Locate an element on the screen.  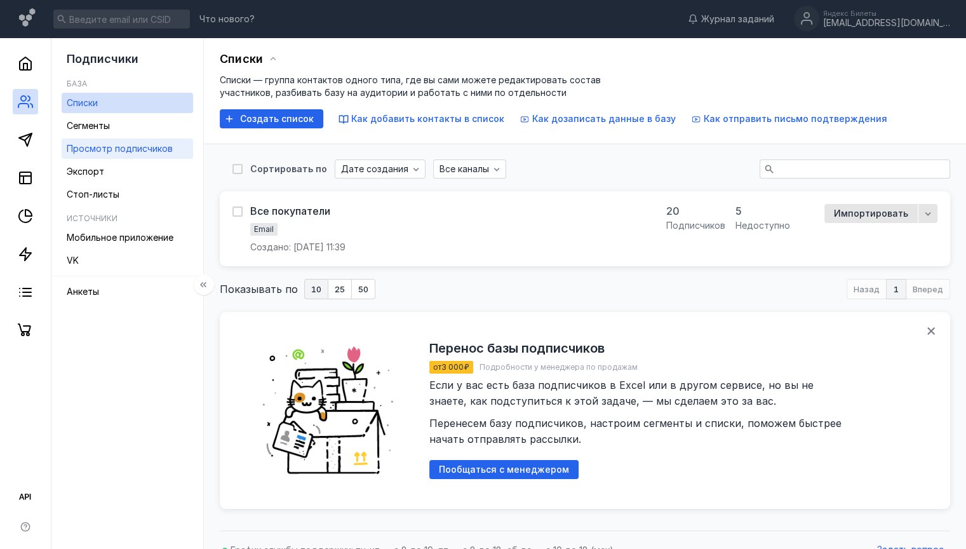
span: Экспорт is located at coordinates (85, 171).